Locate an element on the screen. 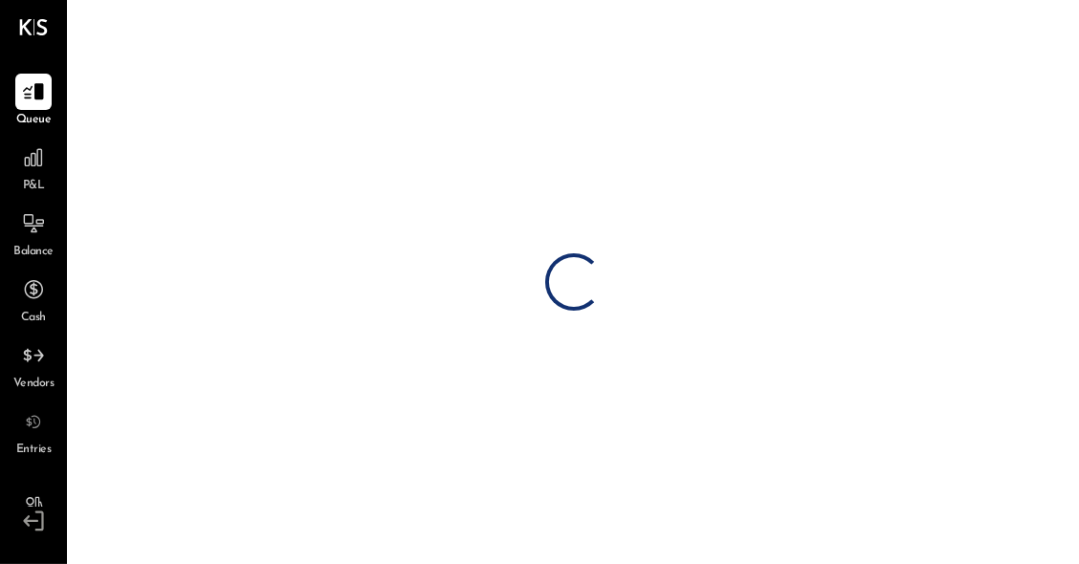 The image size is (1079, 564). a: Queue is located at coordinates (33, 101).